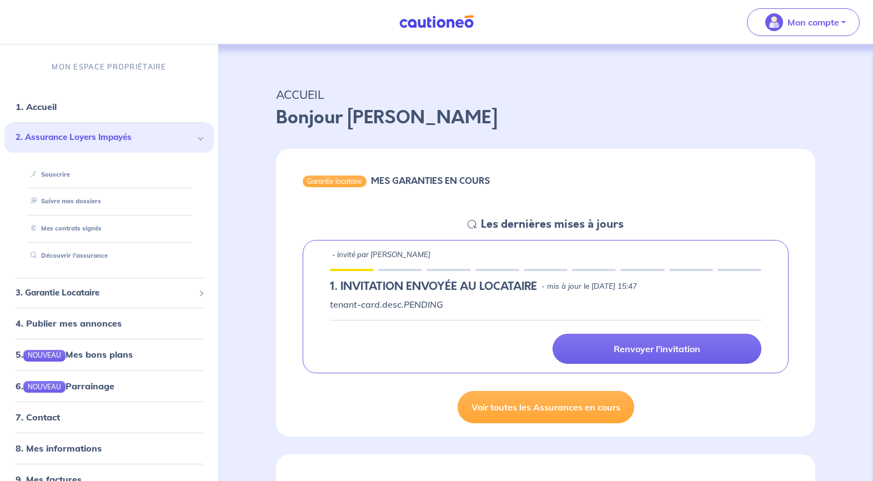 The width and height of the screenshot is (873, 481). What do you see at coordinates (109, 174) in the screenshot?
I see `div: Souscrire` at bounding box center [109, 174].